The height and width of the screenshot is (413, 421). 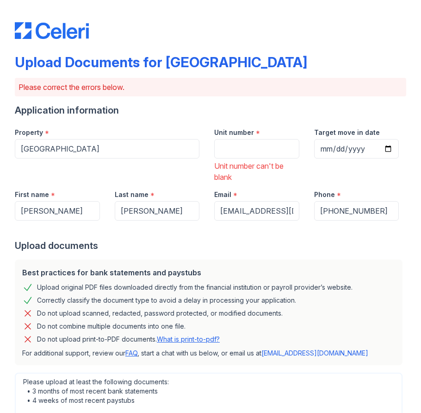 What do you see at coordinates (29, 132) in the screenshot?
I see `label: Property` at bounding box center [29, 132].